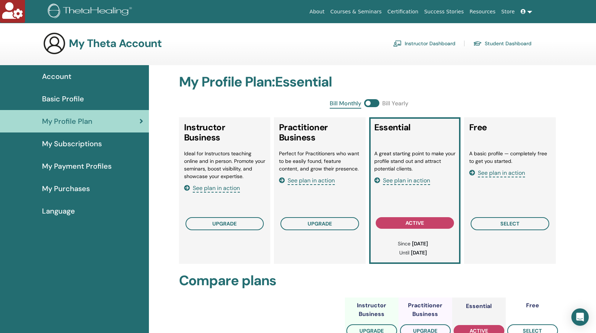 This screenshot has width=596, height=333. What do you see at coordinates (316, 12) in the screenshot?
I see `a: About` at bounding box center [316, 12].